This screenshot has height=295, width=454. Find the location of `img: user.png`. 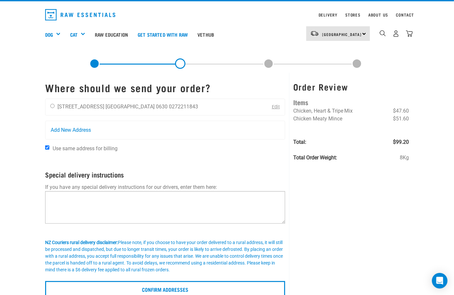

img: user.png is located at coordinates (396, 33).